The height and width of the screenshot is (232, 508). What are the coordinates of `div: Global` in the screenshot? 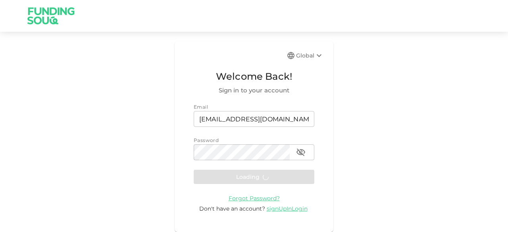 It's located at (310, 56).